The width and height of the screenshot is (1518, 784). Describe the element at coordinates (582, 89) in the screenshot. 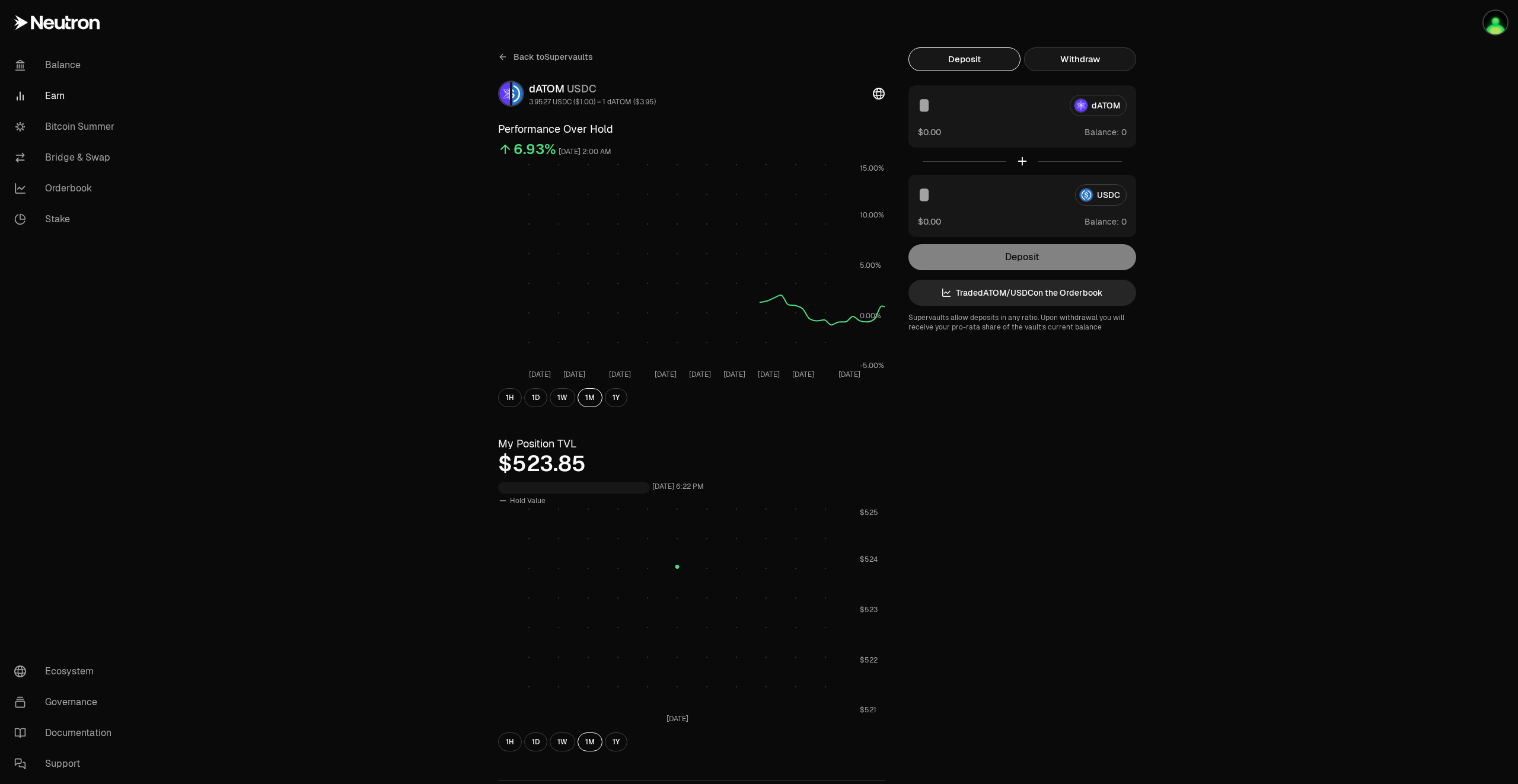

I see `span: USDC` at that location.